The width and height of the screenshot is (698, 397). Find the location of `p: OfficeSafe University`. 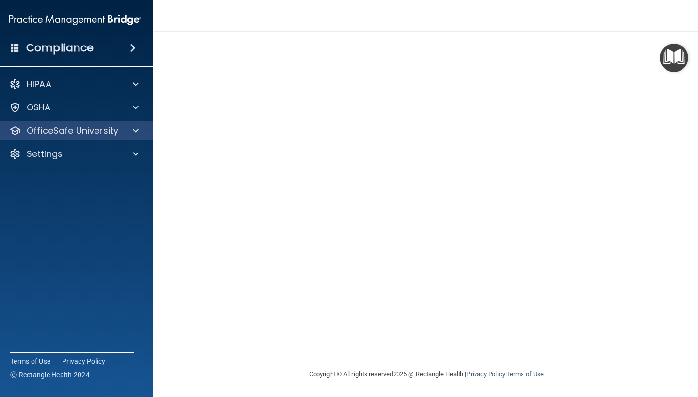

p: OfficeSafe University is located at coordinates (72, 131).